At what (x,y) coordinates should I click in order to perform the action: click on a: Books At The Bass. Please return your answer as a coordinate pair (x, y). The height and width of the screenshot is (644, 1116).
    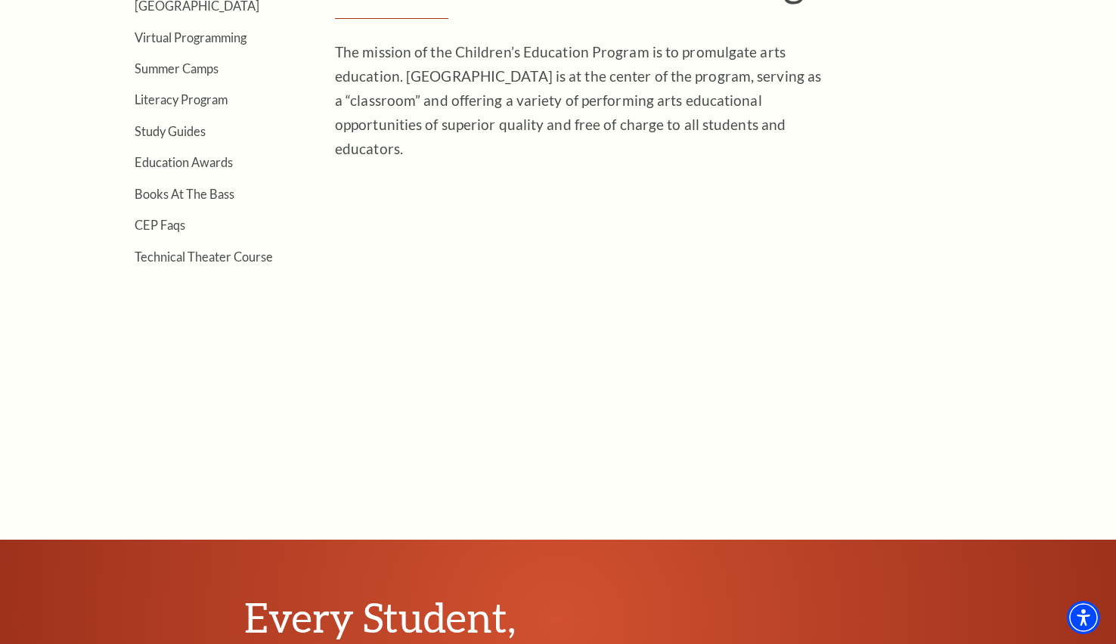
    Looking at the image, I should click on (184, 194).